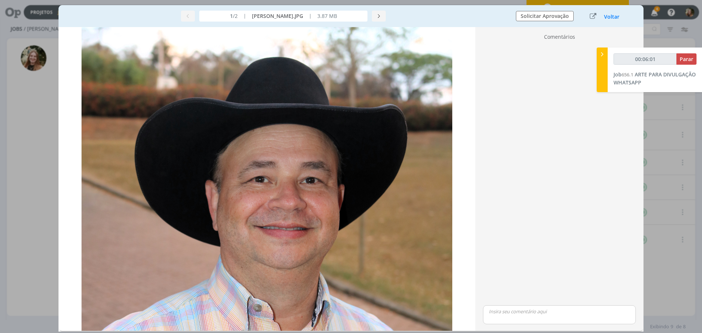  I want to click on div: dialog, so click(351, 168).